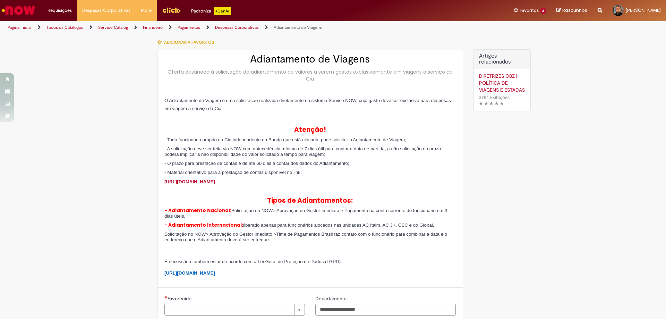 The height and width of the screenshot is (319, 666). I want to click on span: 2, so click(543, 11).